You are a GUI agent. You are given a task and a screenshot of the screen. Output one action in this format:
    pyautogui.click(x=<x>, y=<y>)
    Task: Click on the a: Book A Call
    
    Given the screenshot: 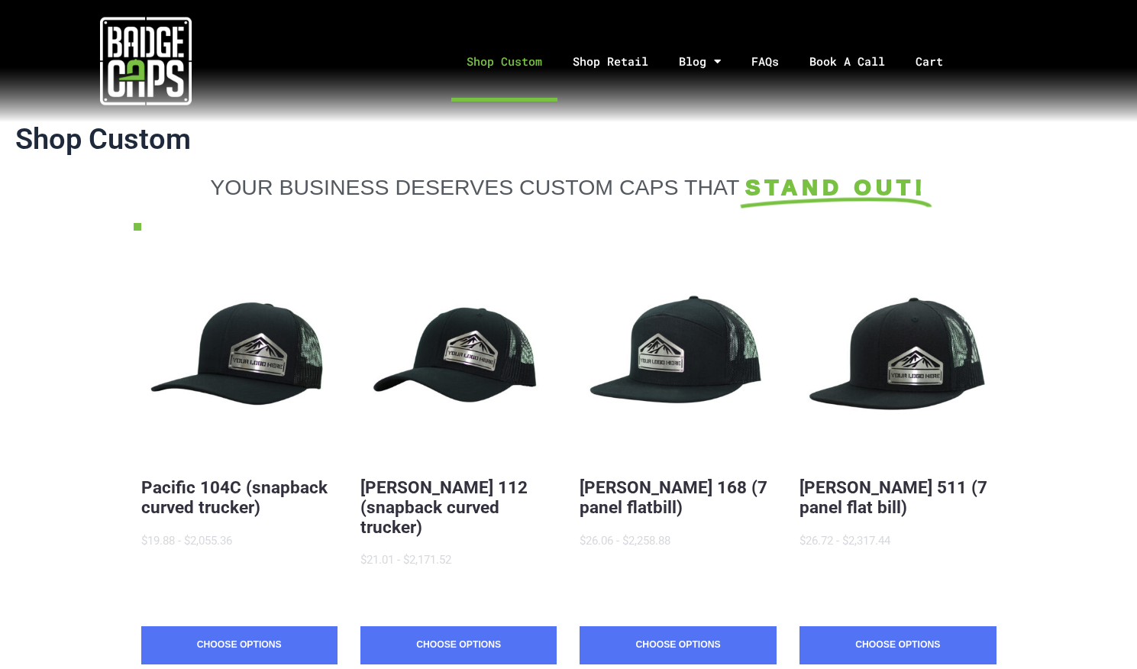 What is the action you would take?
    pyautogui.click(x=847, y=61)
    